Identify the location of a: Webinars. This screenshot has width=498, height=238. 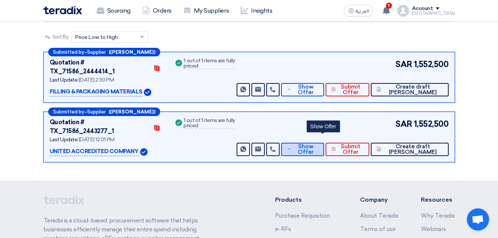
(433, 229).